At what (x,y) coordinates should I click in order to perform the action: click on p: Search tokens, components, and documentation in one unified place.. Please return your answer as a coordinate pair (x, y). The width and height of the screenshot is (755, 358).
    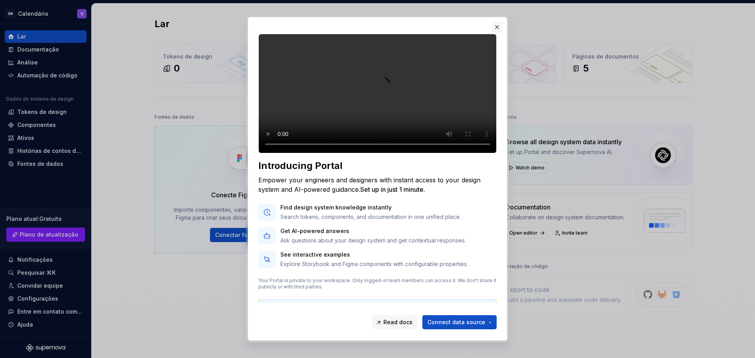
    Looking at the image, I should click on (371, 217).